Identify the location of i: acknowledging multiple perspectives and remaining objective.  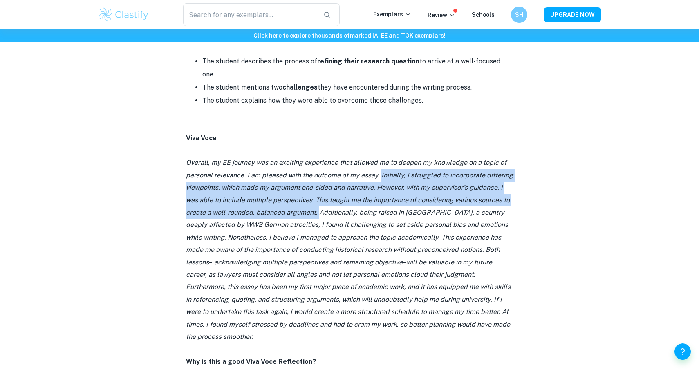
(308, 262).